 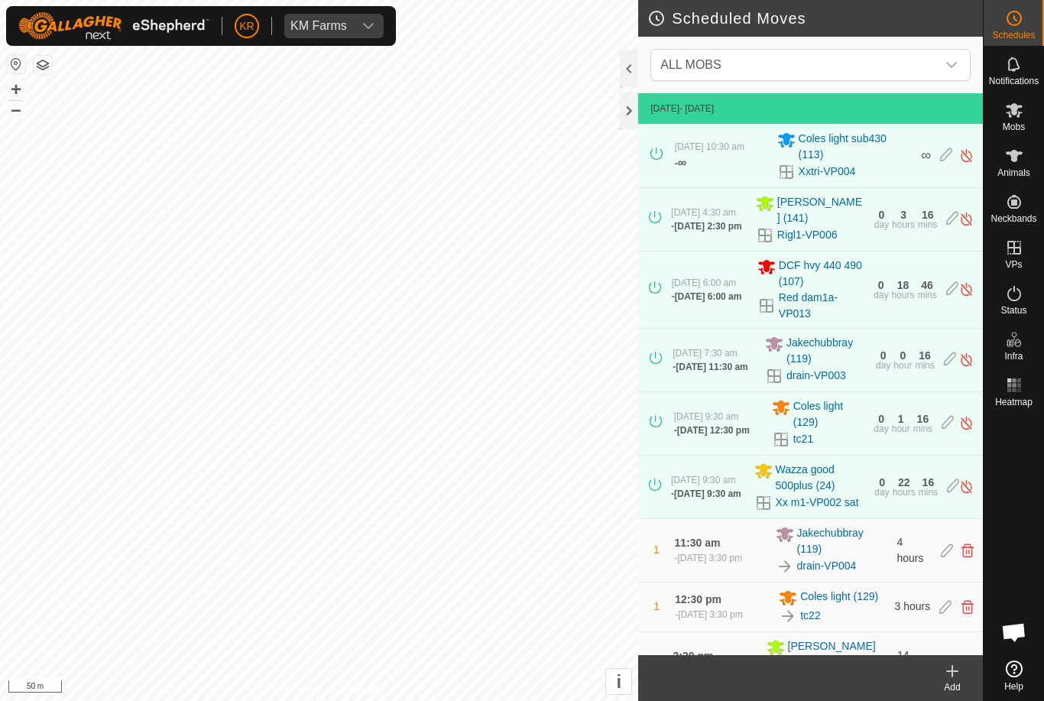 I want to click on div: 46, so click(x=927, y=285).